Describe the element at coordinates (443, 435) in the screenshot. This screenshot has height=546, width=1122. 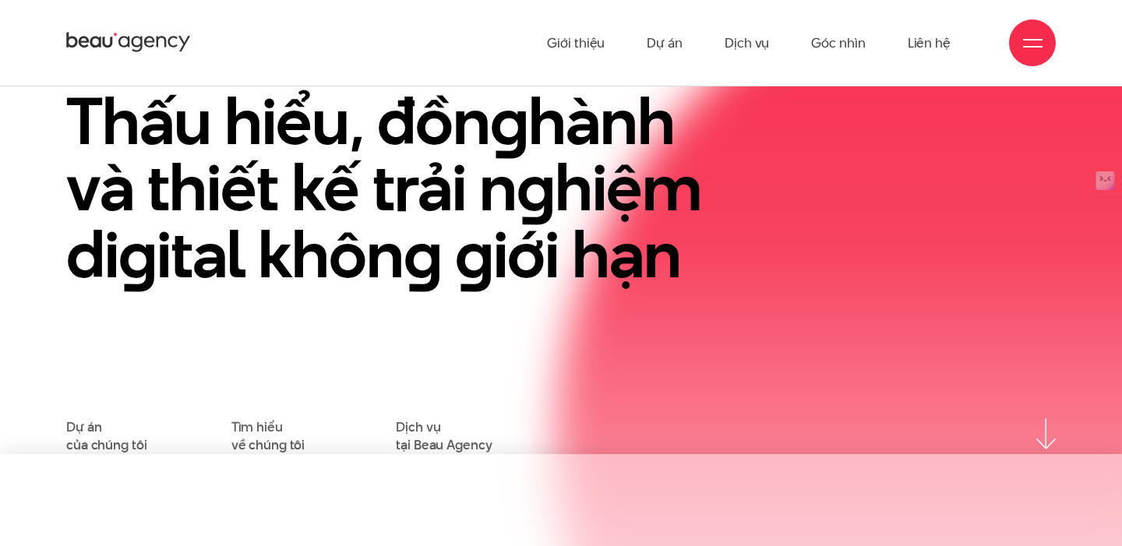
I see `a: Dịch vụtại Beau Agency` at that location.